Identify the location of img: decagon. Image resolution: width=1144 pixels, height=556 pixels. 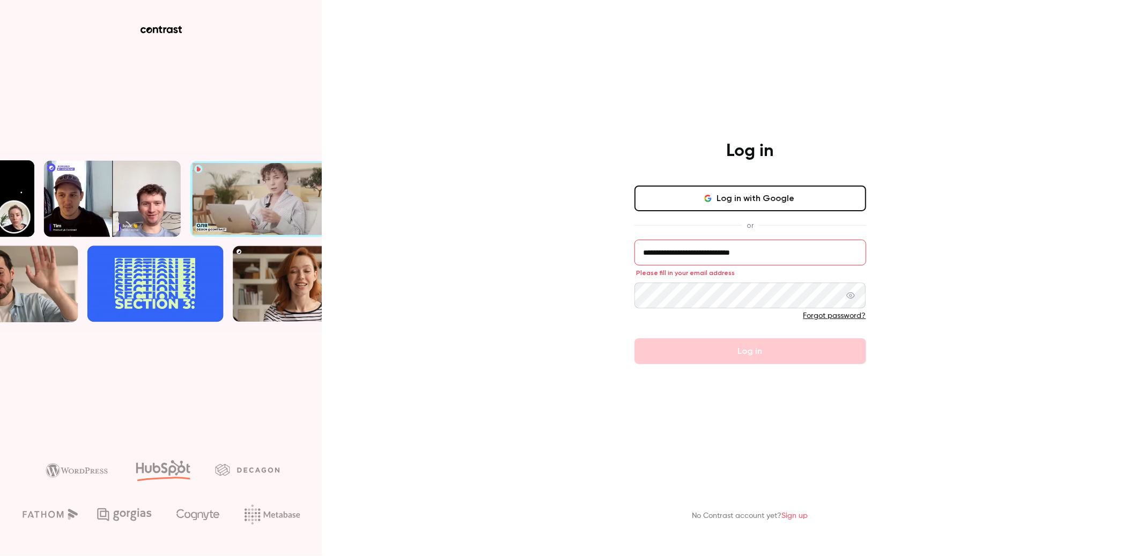
(247, 470).